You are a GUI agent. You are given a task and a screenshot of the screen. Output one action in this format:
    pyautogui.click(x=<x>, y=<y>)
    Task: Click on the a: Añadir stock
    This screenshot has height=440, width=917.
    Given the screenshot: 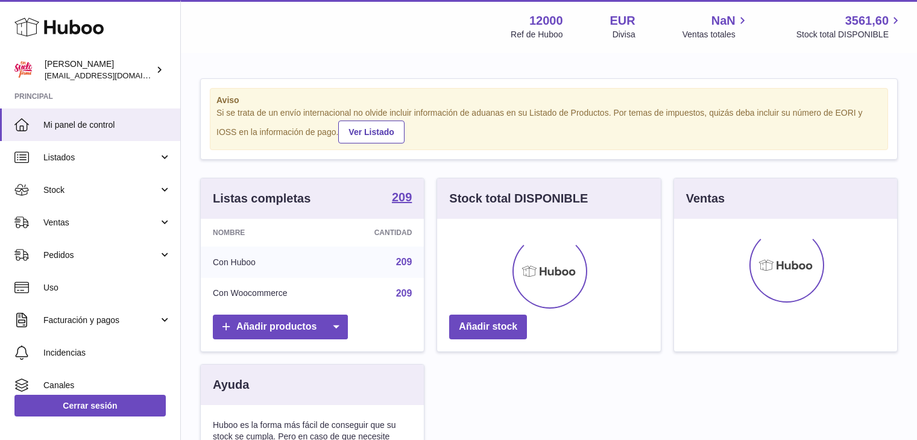 What is the action you would take?
    pyautogui.click(x=488, y=327)
    